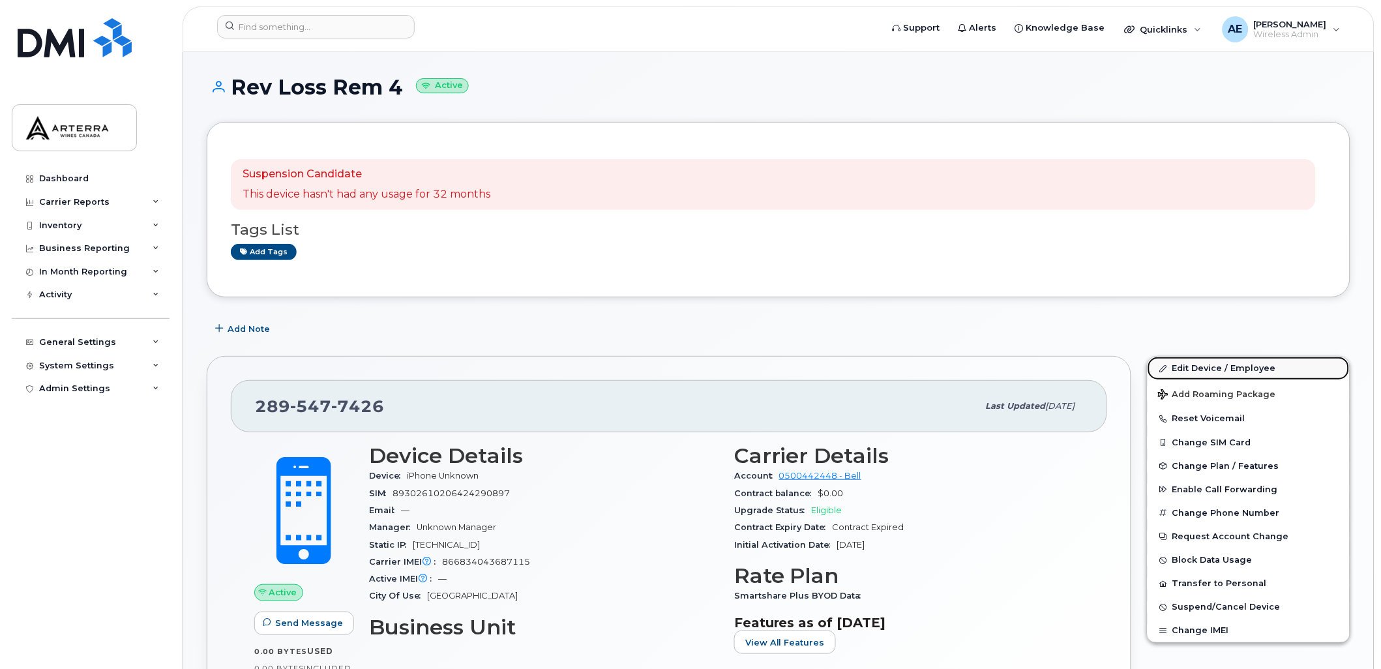 This screenshot has width=1381, height=669. What do you see at coordinates (1249, 537) in the screenshot?
I see `button: Request Account Change` at bounding box center [1249, 537].